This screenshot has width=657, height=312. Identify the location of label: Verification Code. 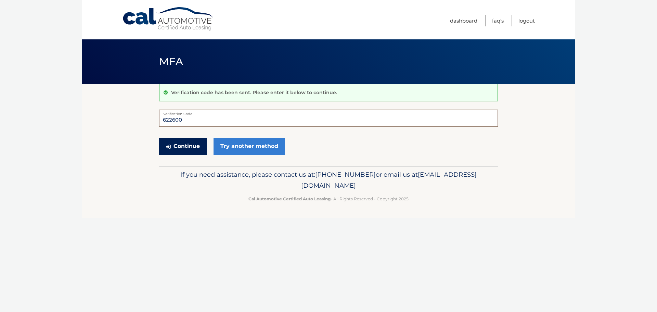
(328, 112).